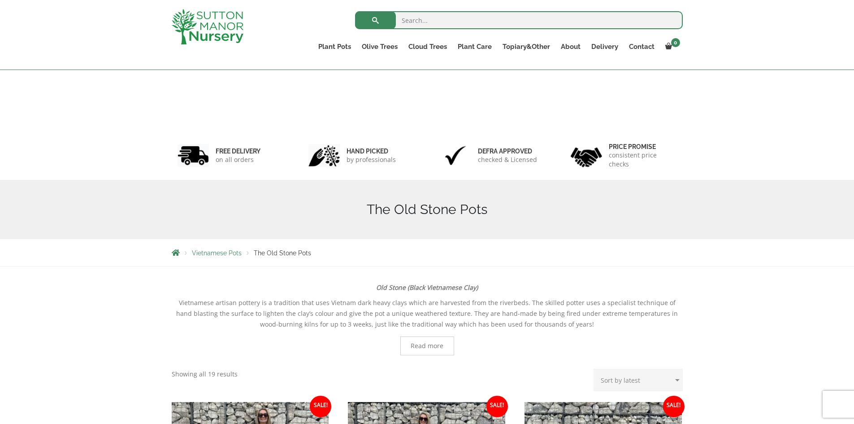 The width and height of the screenshot is (854, 424). What do you see at coordinates (324, 155) in the screenshot?
I see `img: 2.jpg` at bounding box center [324, 155].